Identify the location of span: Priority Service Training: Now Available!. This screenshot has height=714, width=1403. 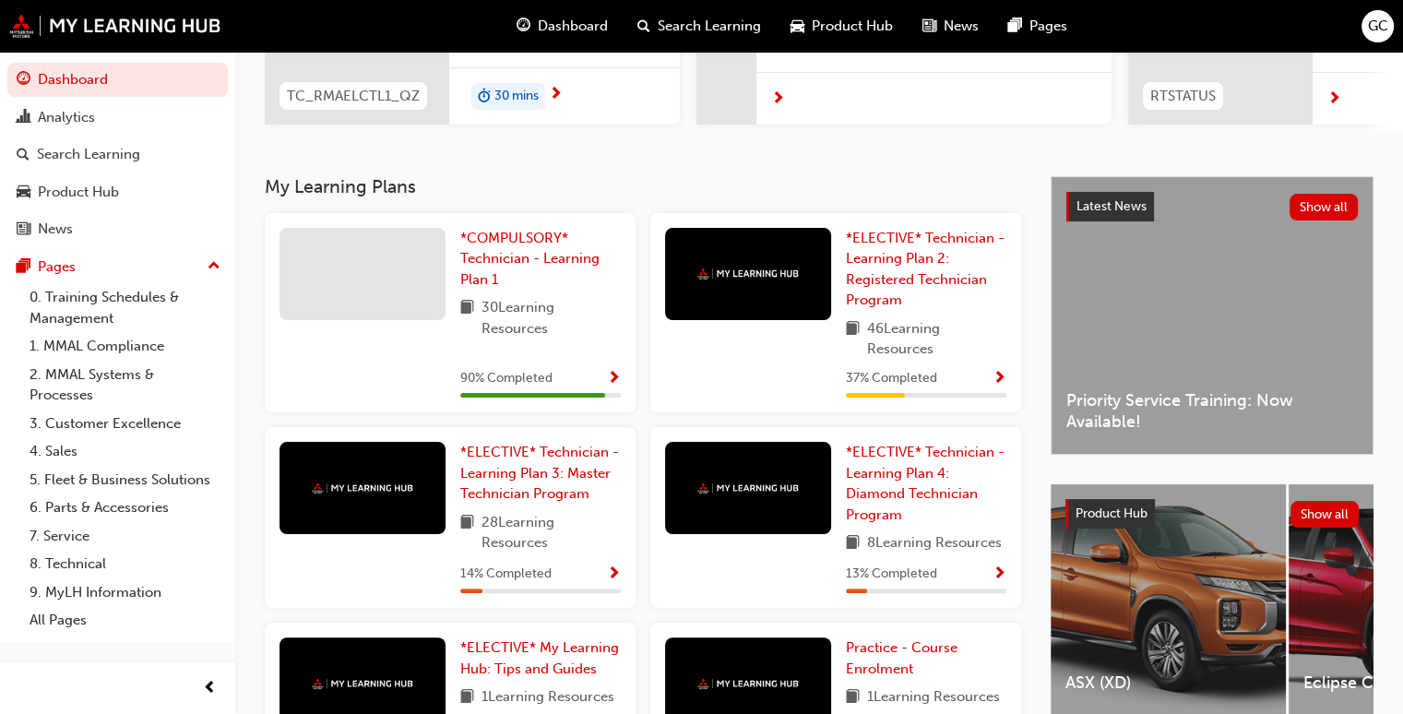
(1212, 410).